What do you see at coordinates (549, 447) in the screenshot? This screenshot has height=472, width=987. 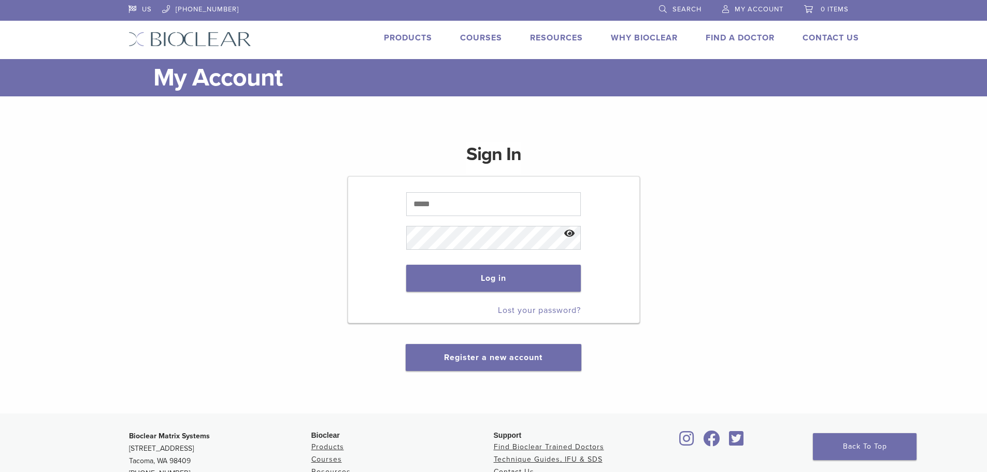 I see `a: Find Bioclear Trained Doctors` at bounding box center [549, 447].